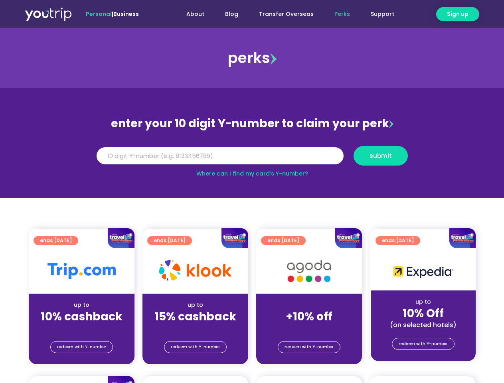 Image resolution: width=504 pixels, height=383 pixels. Describe the element at coordinates (342, 14) in the screenshot. I see `a: Perks` at that location.